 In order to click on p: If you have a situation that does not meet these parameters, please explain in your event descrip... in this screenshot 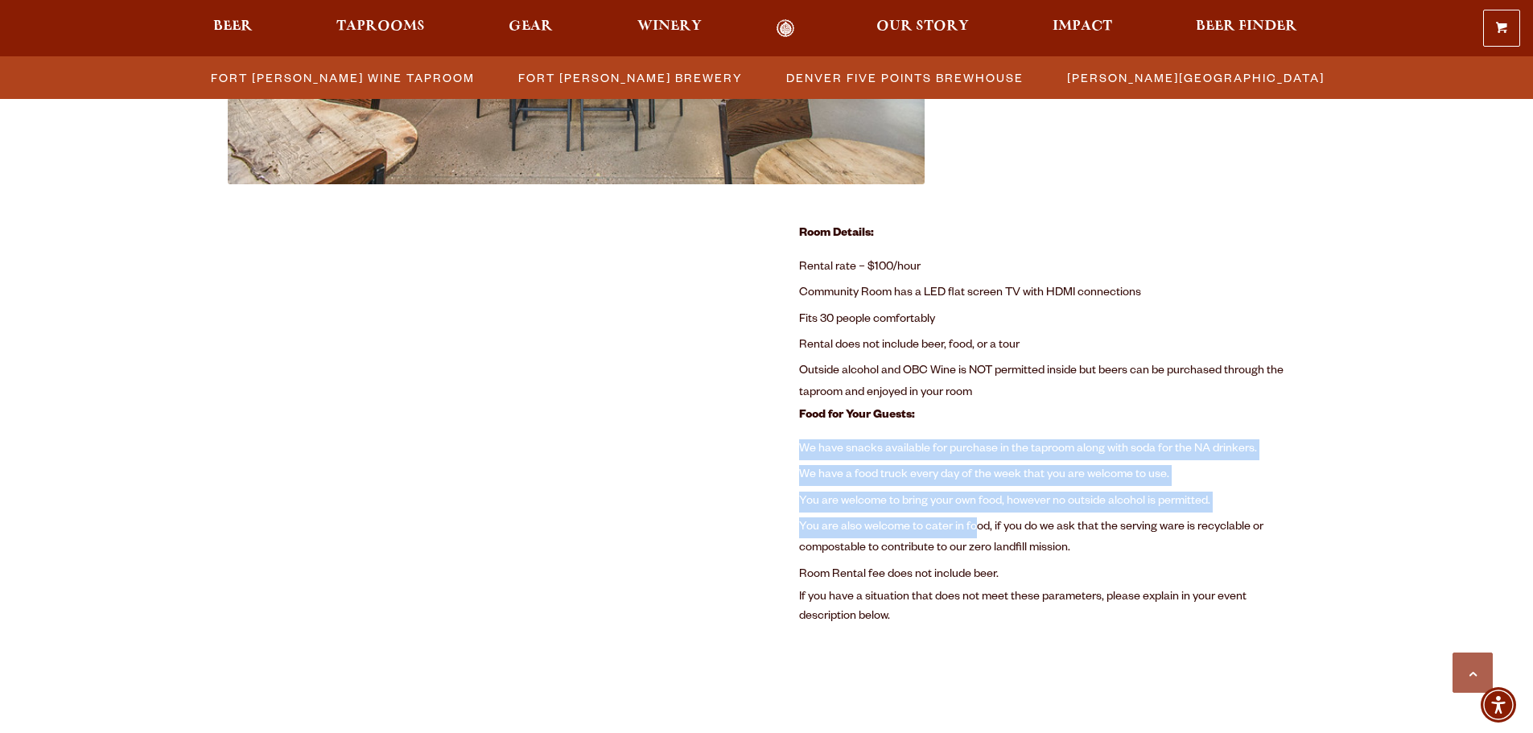, I will do `click(1053, 608)`.